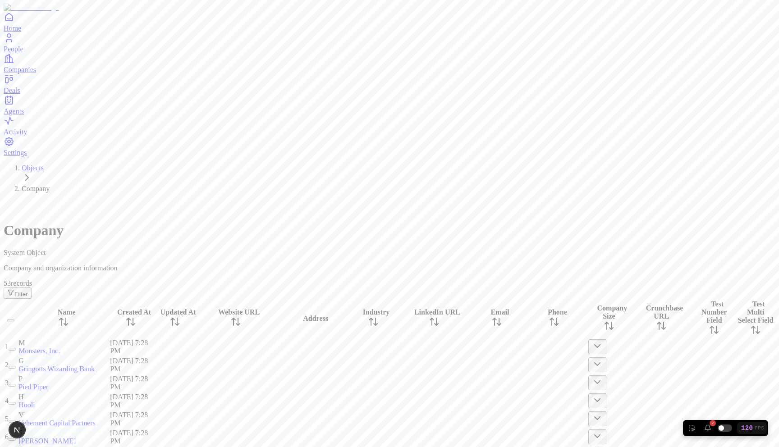 This screenshot has height=447, width=779. Describe the element at coordinates (7, 347) in the screenshot. I see `span: 1` at that location.